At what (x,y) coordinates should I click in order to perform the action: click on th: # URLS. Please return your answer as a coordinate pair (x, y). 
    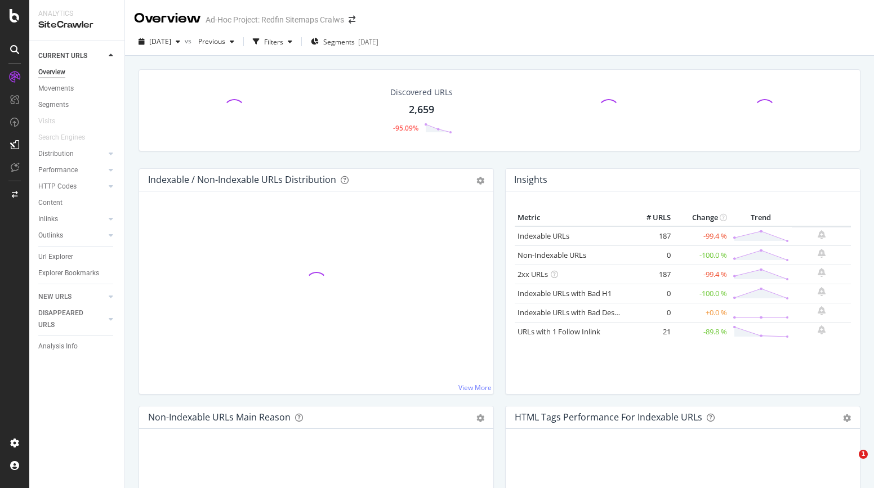
    Looking at the image, I should click on (651, 218).